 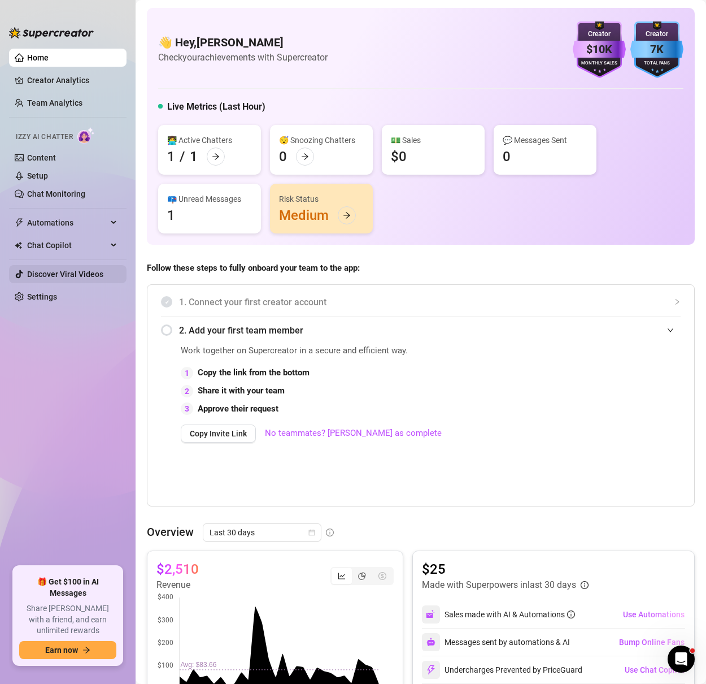 I want to click on div: Undercharges Prevented by PriceGuard, so click(x=502, y=670).